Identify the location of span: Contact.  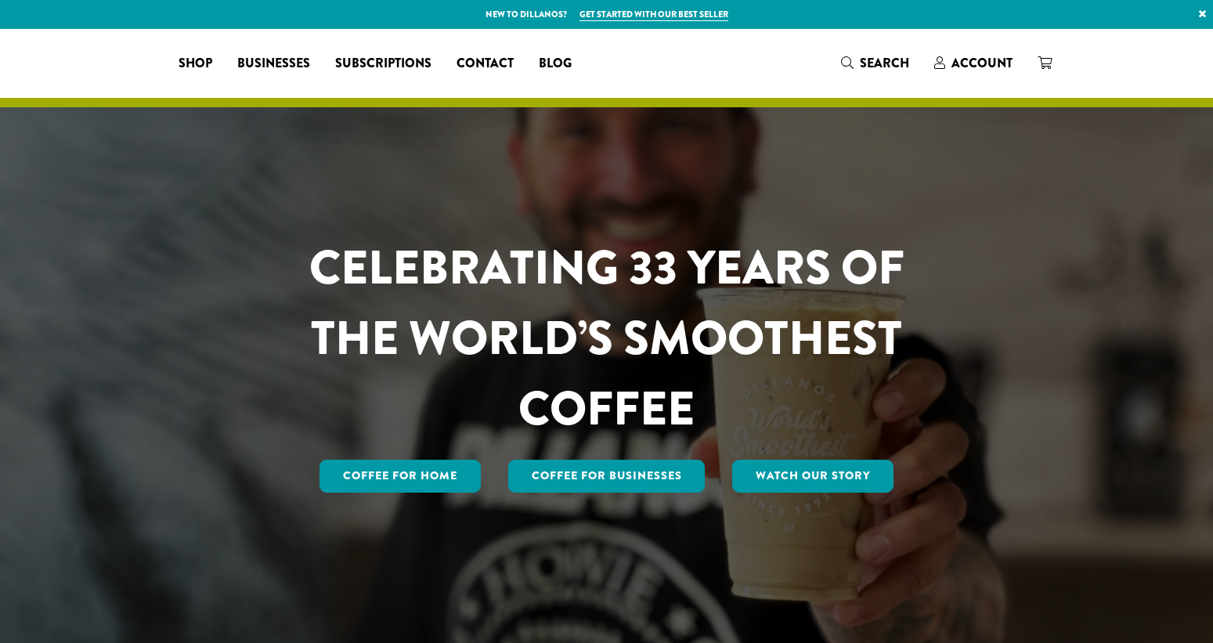
(485, 63).